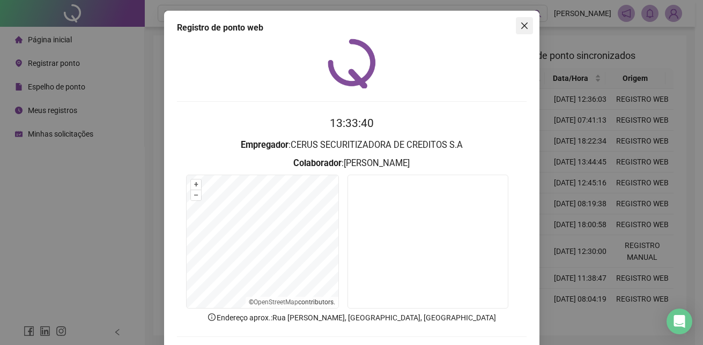  Describe the element at coordinates (524, 26) in the screenshot. I see `button: Close` at that location.